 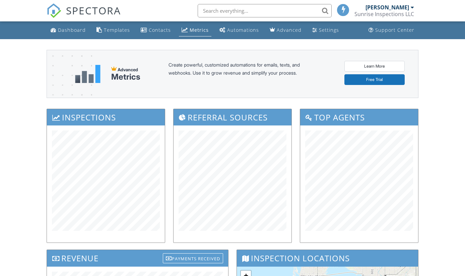 I want to click on h3: Top Agents, so click(x=359, y=117).